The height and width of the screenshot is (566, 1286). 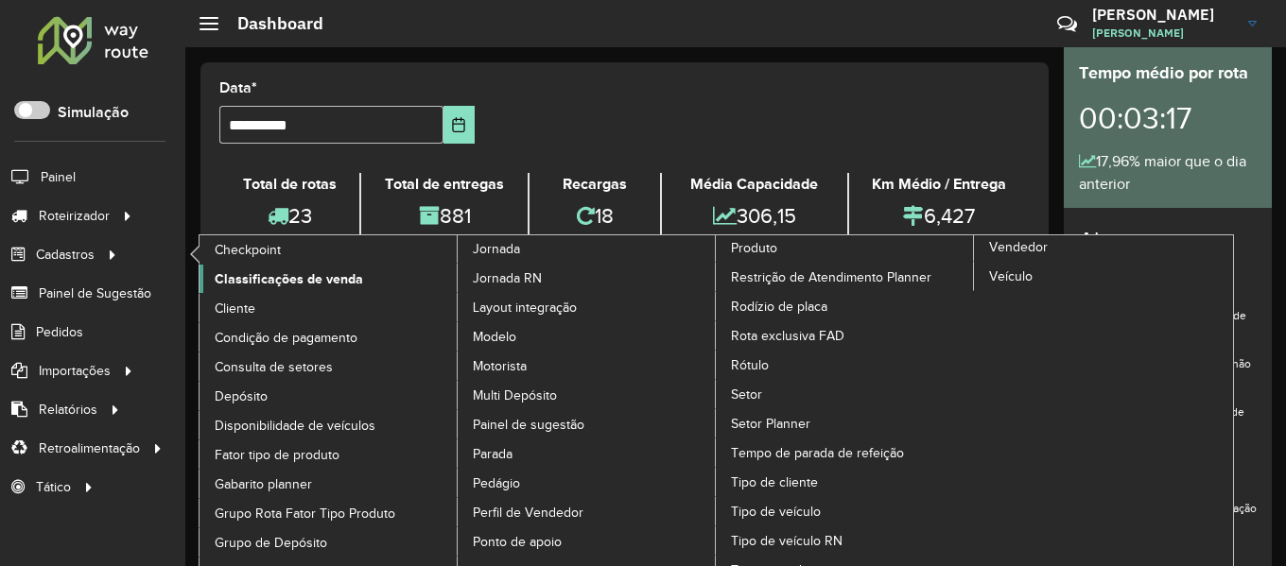 I want to click on button: Choose Date, so click(x=458, y=125).